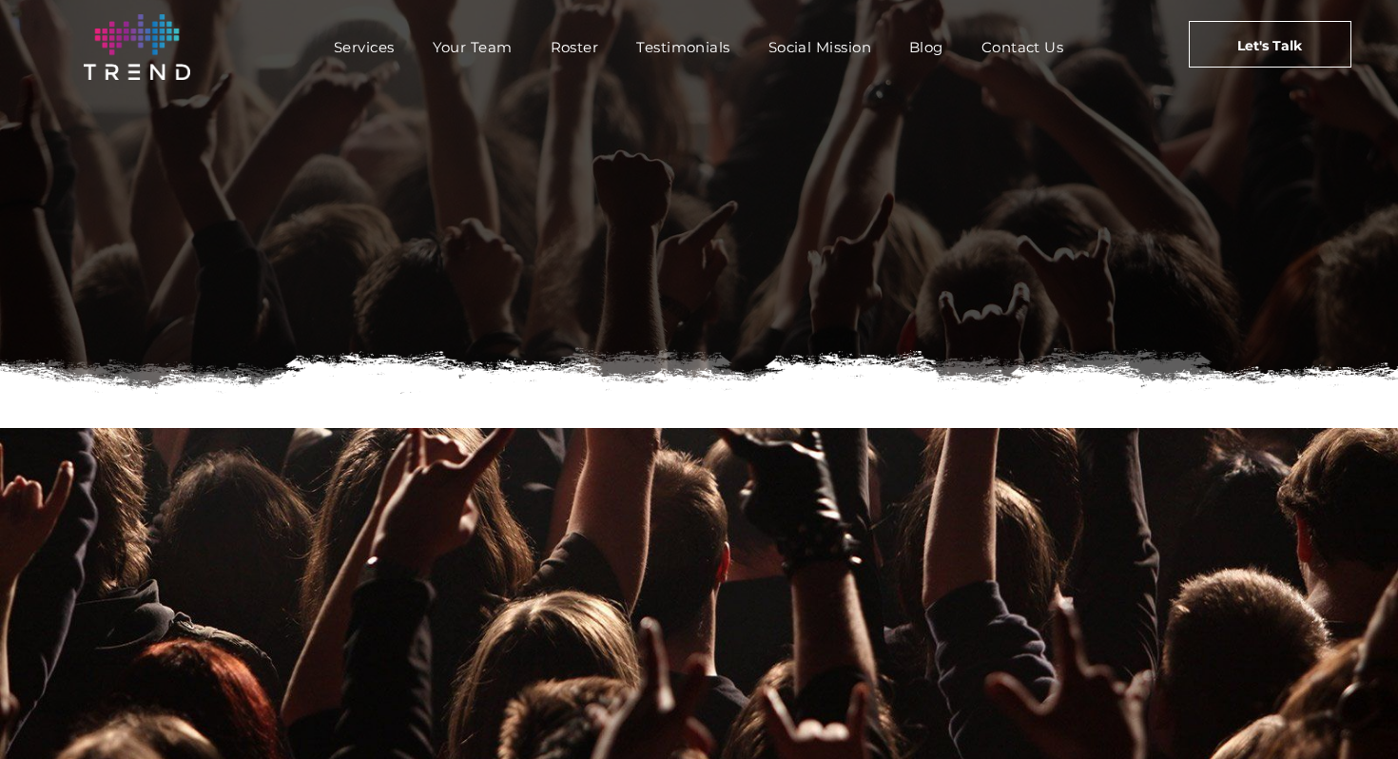 The height and width of the screenshot is (759, 1398). What do you see at coordinates (820, 47) in the screenshot?
I see `a: Social Mission` at bounding box center [820, 47].